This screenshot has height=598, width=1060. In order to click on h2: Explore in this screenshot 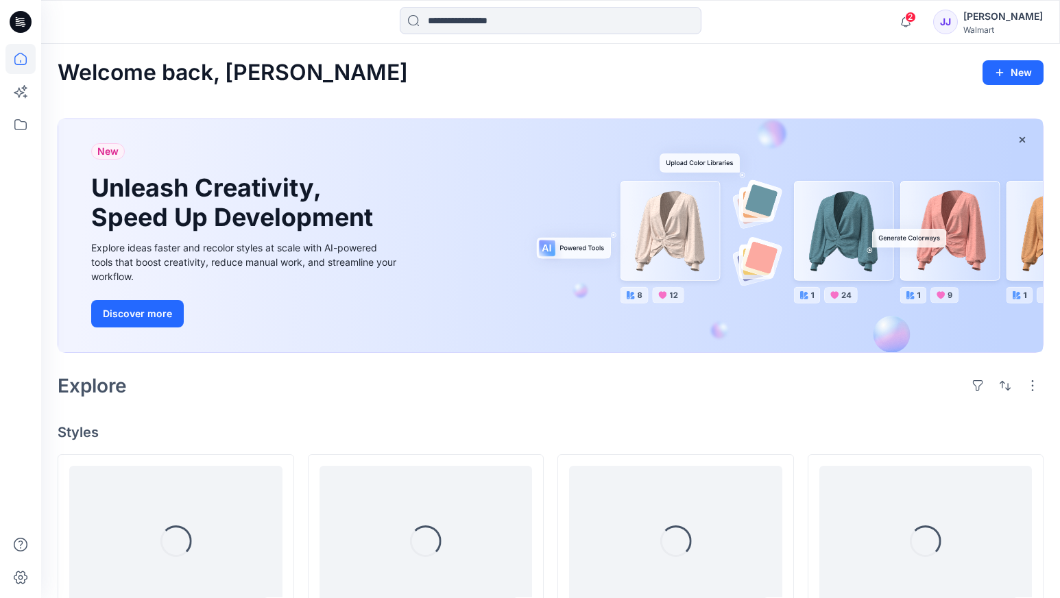, I will do `click(92, 386)`.